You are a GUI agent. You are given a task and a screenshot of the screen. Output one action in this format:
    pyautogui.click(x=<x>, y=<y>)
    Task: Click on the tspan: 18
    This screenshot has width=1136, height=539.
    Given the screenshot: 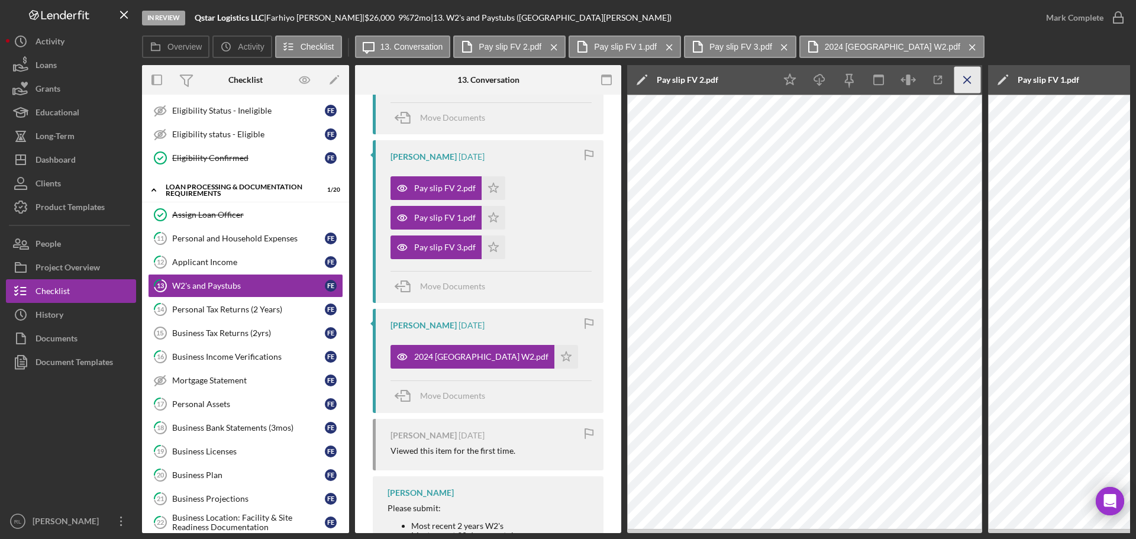 What is the action you would take?
    pyautogui.click(x=160, y=427)
    